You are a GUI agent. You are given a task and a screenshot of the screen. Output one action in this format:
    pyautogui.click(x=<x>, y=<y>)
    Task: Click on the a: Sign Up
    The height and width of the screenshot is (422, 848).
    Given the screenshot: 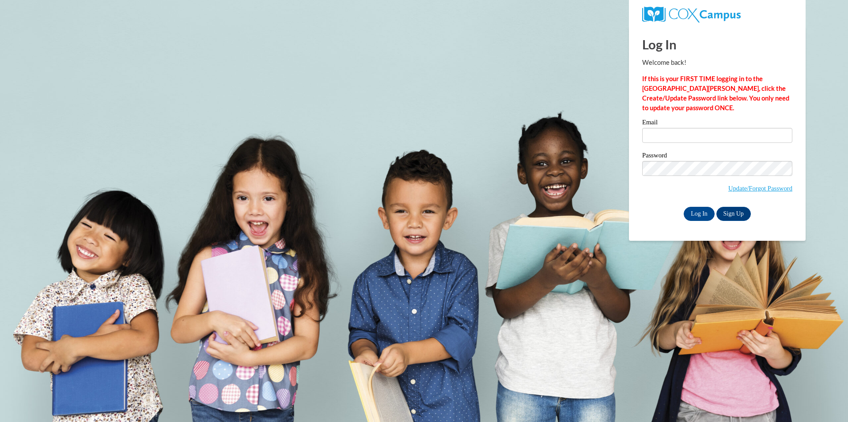 What is the action you would take?
    pyautogui.click(x=733, y=214)
    